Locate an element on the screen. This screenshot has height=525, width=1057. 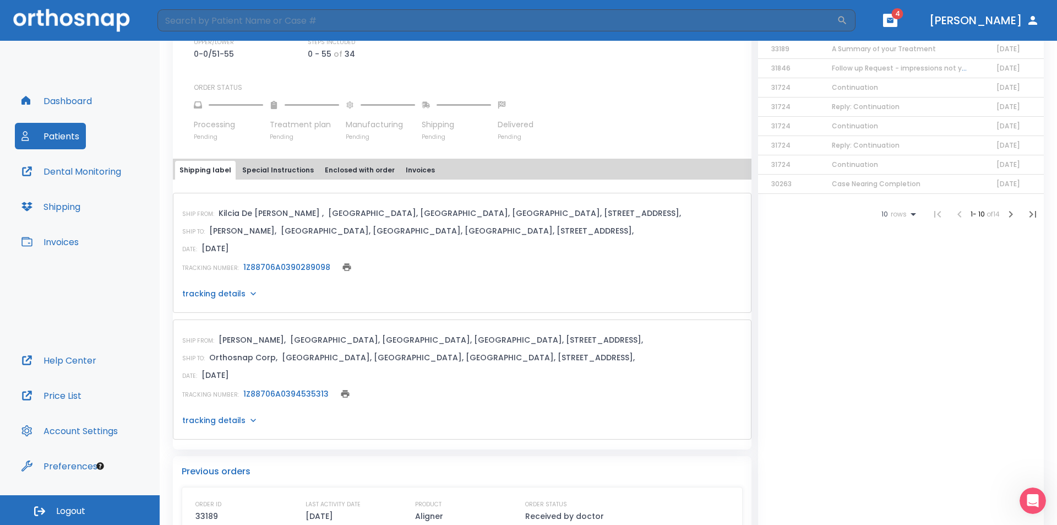
button: Search for help is located at coordinates (110, 211).